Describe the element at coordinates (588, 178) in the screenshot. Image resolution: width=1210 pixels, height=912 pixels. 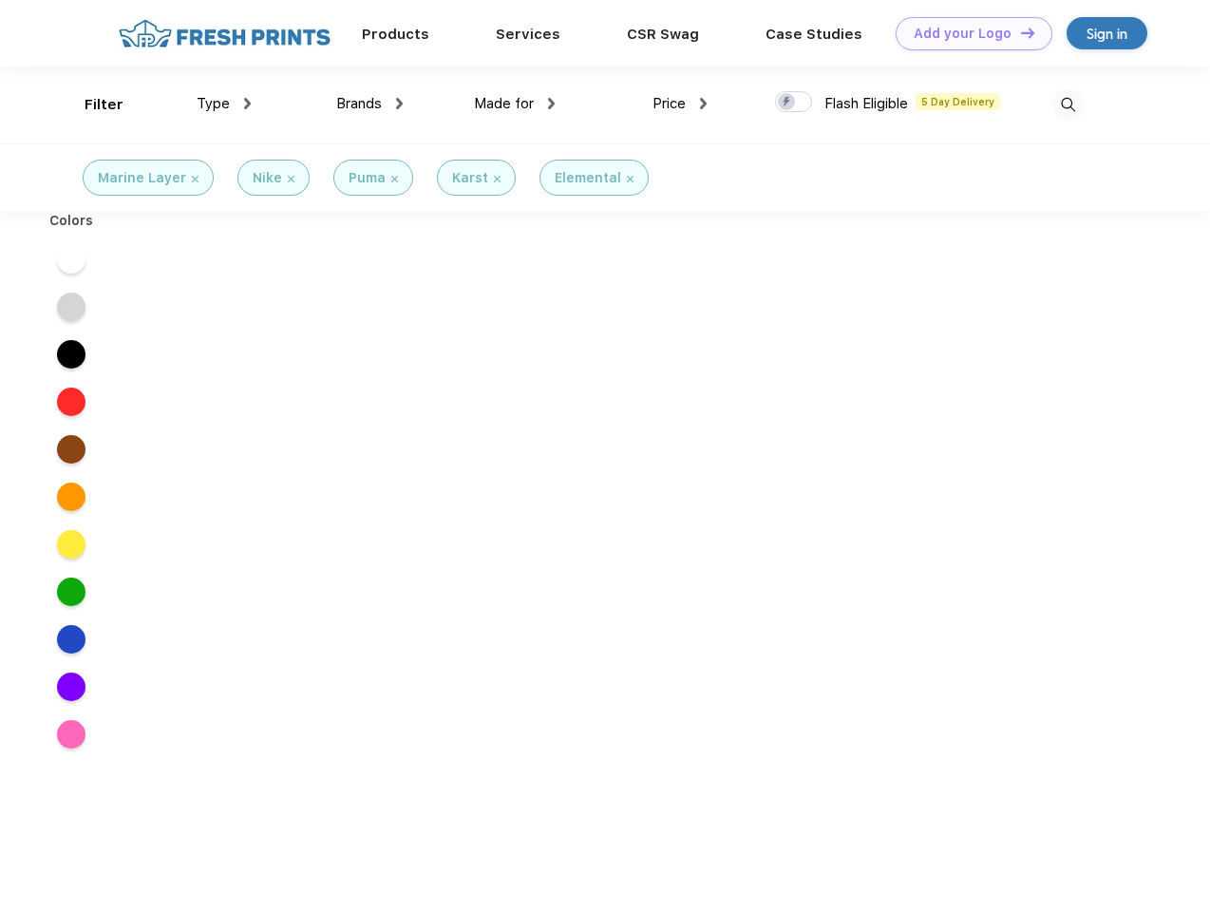
I see `div: Elemental` at that location.